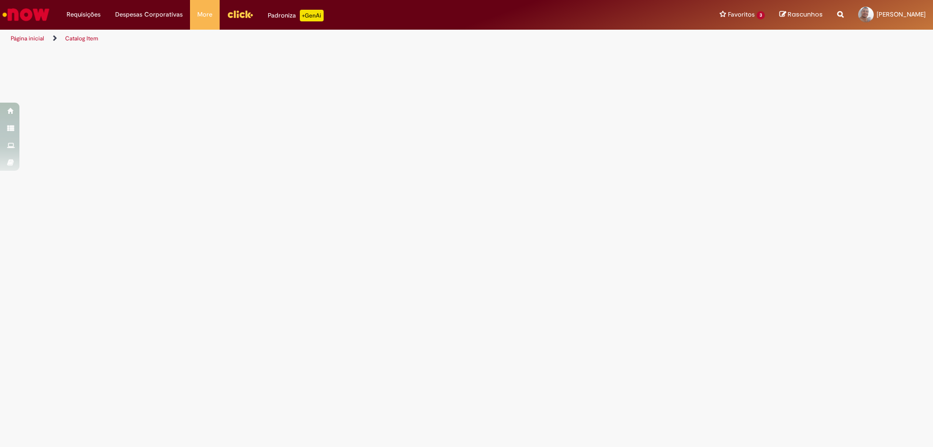 This screenshot has width=933, height=447. I want to click on a: Catalog Item, so click(82, 38).